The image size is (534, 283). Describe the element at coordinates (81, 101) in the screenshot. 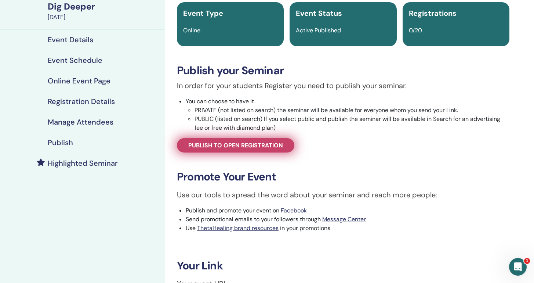

I see `h4: Registration Details` at that location.